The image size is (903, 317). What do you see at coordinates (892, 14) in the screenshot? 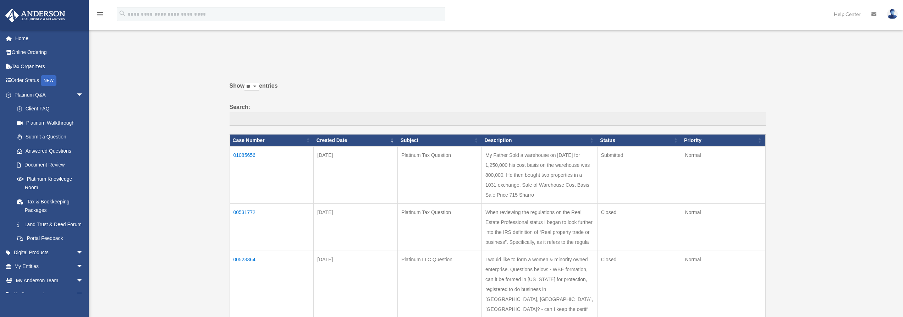
I see `img: User Pic` at bounding box center [892, 14].